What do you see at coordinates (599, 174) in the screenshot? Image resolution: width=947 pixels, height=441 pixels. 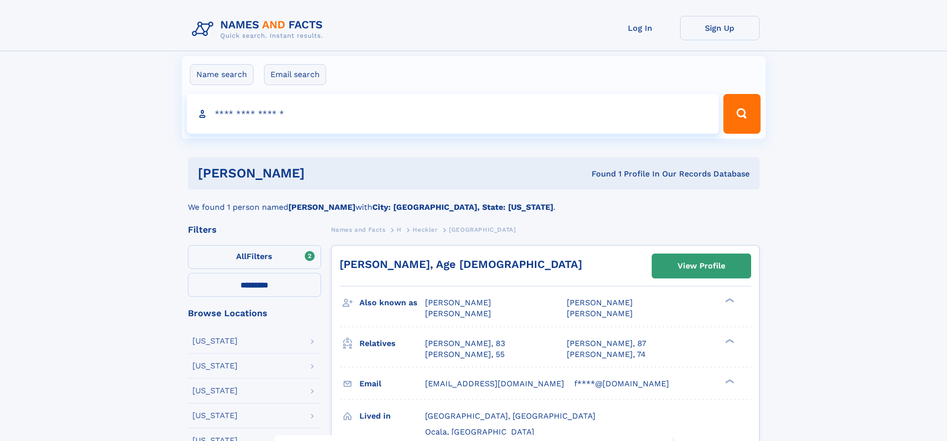 I see `div: Found 1 Profile In Our Records Database` at bounding box center [599, 174].